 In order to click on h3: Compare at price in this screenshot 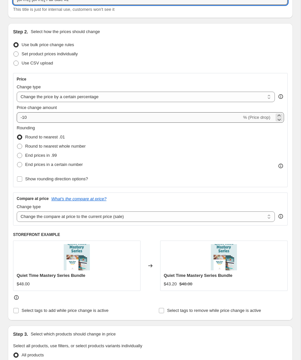, I will do `click(33, 199)`.